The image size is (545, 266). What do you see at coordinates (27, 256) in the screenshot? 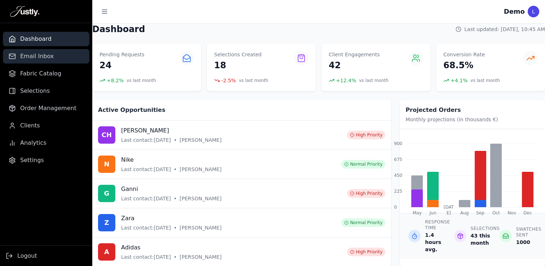
I see `span: Logout` at bounding box center [27, 256].